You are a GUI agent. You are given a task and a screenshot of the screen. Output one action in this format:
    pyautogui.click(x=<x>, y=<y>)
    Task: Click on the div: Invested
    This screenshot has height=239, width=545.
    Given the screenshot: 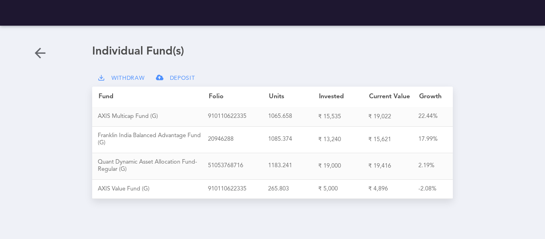 What is the action you would take?
    pyautogui.click(x=344, y=97)
    